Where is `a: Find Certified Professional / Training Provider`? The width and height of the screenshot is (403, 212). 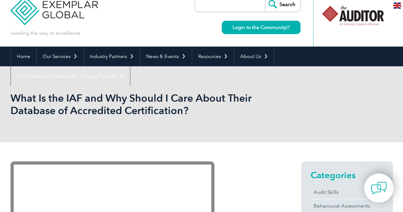 a: Find Certified Professional / Training Provider is located at coordinates (70, 76).